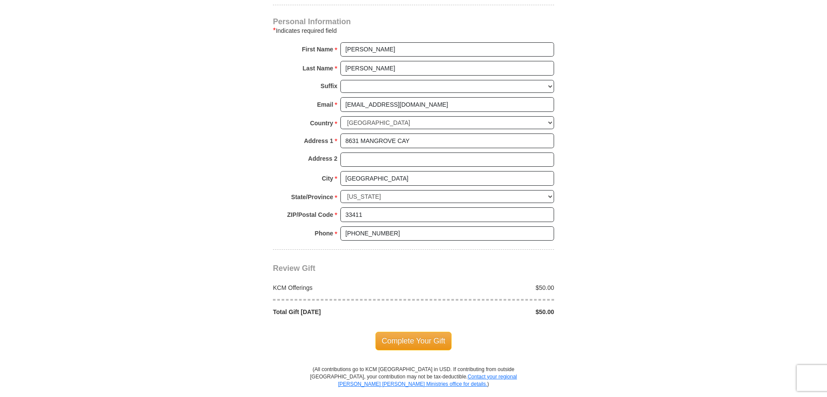  Describe the element at coordinates (341, 288) in the screenshot. I see `div: KCM Offerings` at that location.